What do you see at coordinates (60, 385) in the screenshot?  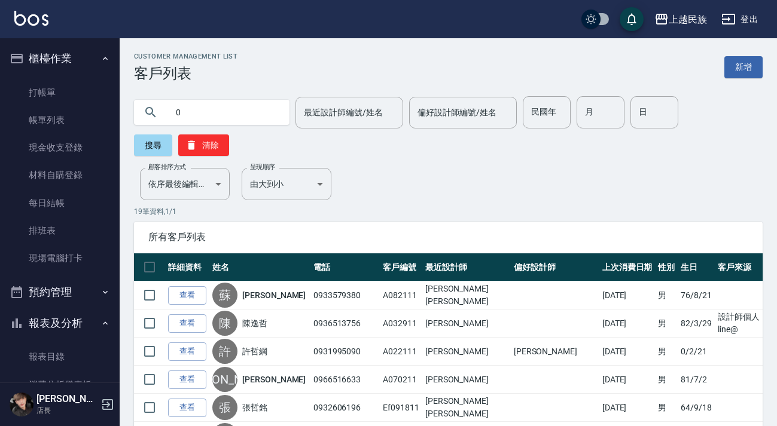 I see `a: 消費分析儀表板` at bounding box center [60, 385].